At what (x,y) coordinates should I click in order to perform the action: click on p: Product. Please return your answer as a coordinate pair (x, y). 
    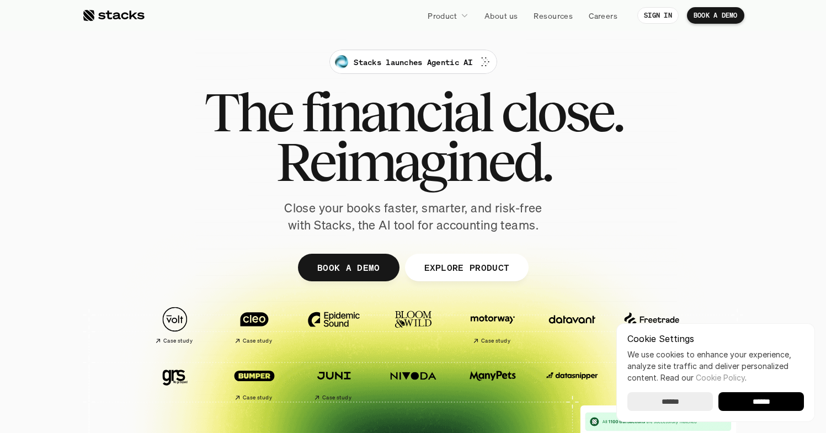
    Looking at the image, I should click on (442, 15).